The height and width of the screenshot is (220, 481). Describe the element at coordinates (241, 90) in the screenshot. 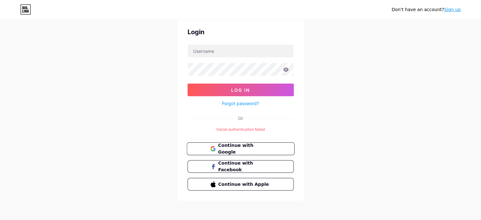

I see `button: Log In` at that location.